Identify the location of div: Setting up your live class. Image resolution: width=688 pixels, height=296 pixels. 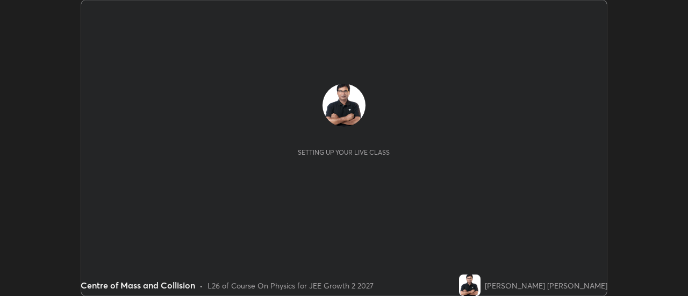
(344, 152).